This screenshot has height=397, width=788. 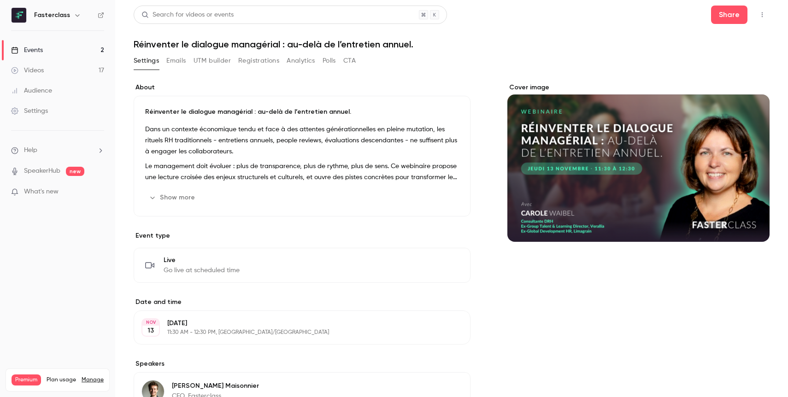 I want to click on span: What's new, so click(x=41, y=192).